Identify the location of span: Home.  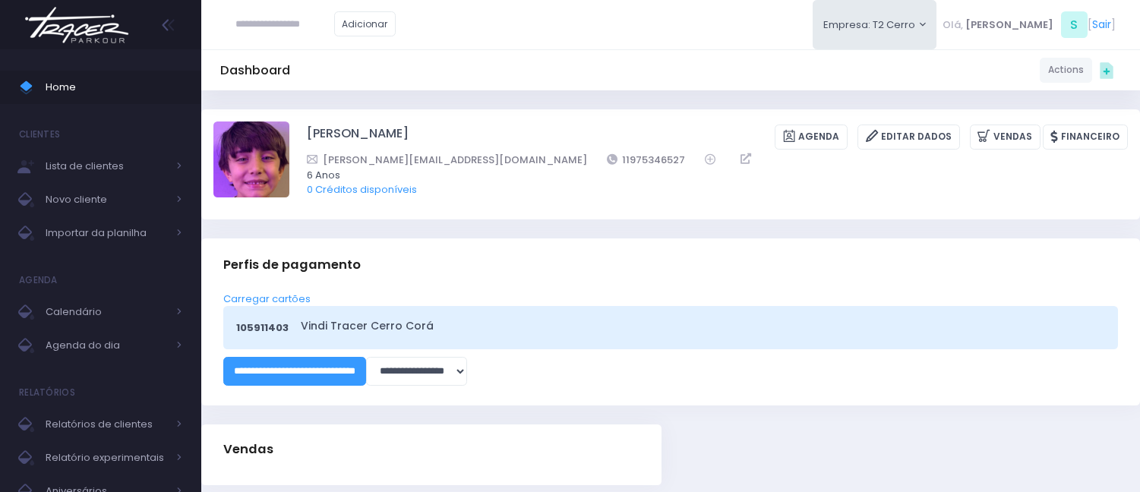
(114, 87).